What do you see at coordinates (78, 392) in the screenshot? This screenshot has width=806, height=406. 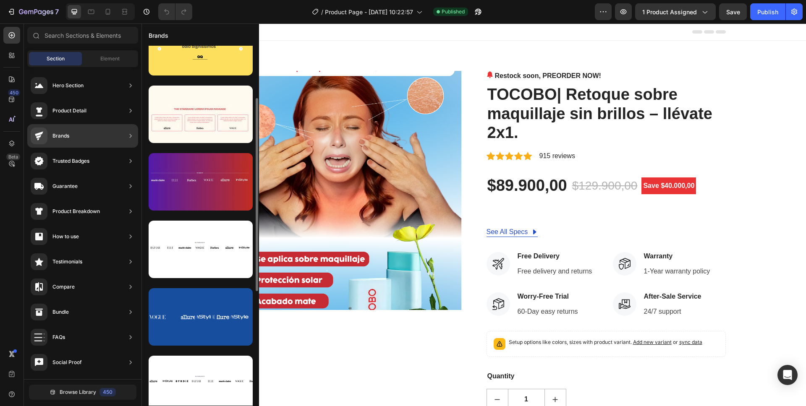 I see `span: Browse Library` at bounding box center [78, 392].